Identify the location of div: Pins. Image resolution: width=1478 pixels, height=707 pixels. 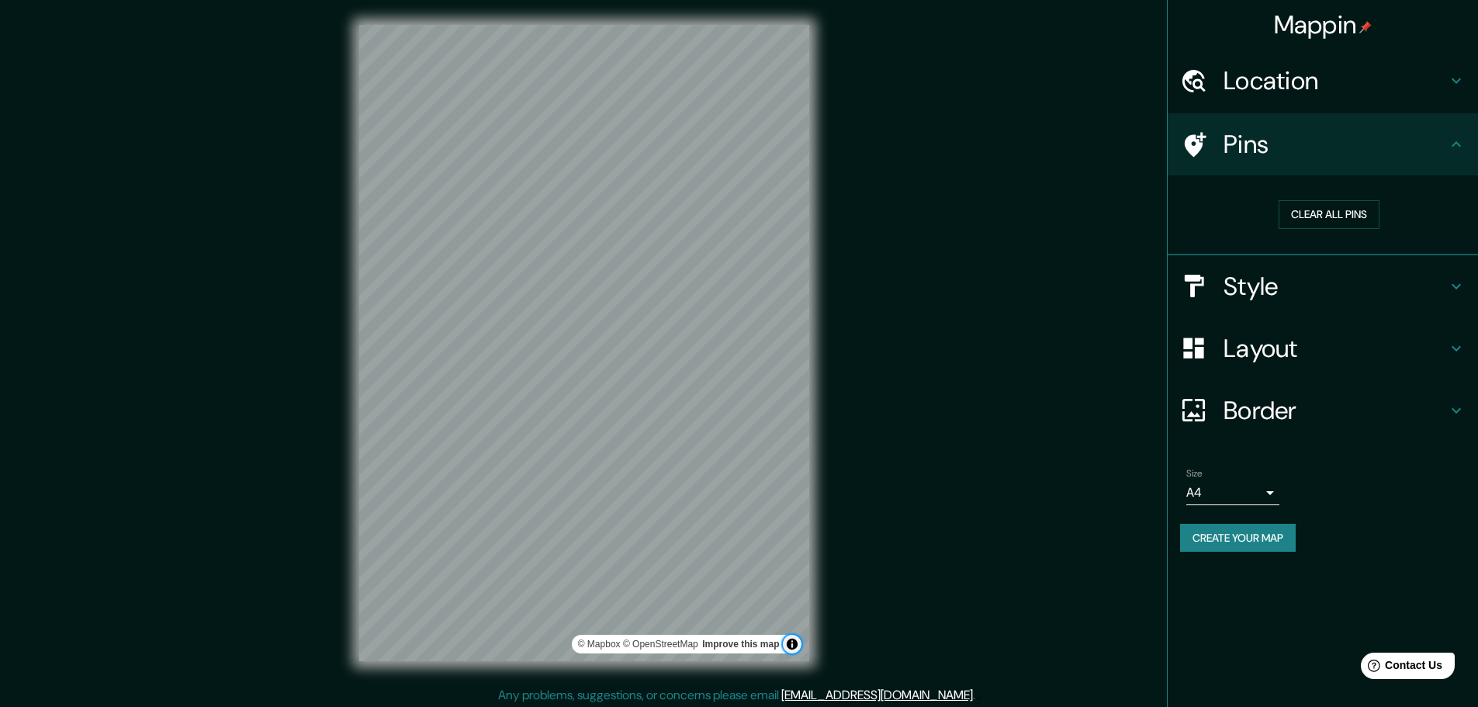
(1322, 144).